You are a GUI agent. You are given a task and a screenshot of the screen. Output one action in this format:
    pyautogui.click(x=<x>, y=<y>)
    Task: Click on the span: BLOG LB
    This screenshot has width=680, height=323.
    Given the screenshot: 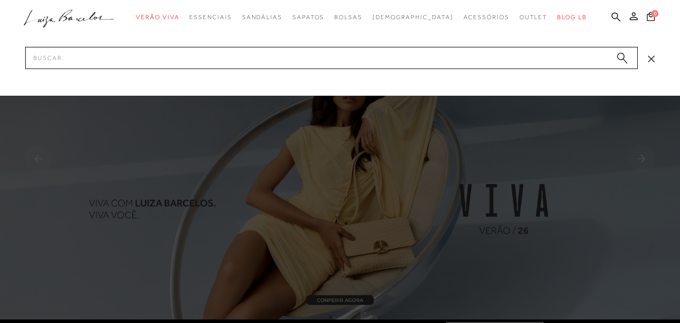 What is the action you would take?
    pyautogui.click(x=572, y=17)
    